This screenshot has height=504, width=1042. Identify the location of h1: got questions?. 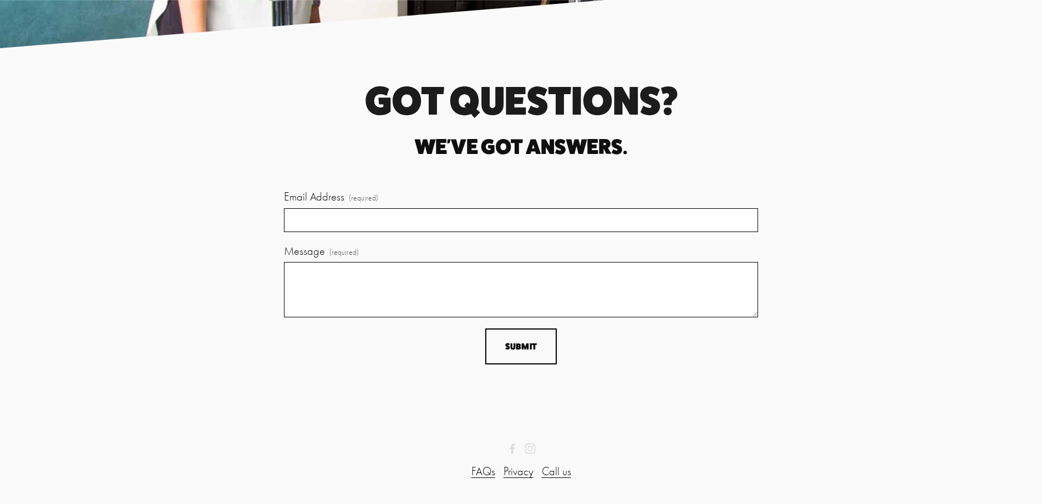
(521, 100).